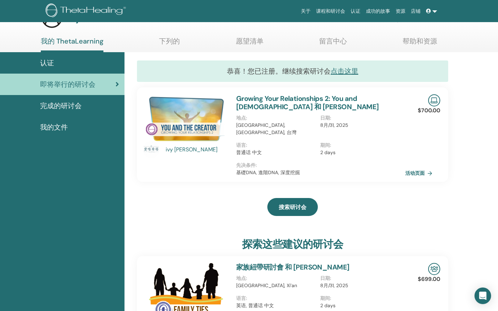 Image resolution: width=498 pixels, height=311 pixels. I want to click on a: 搜索研讨会, so click(292, 207).